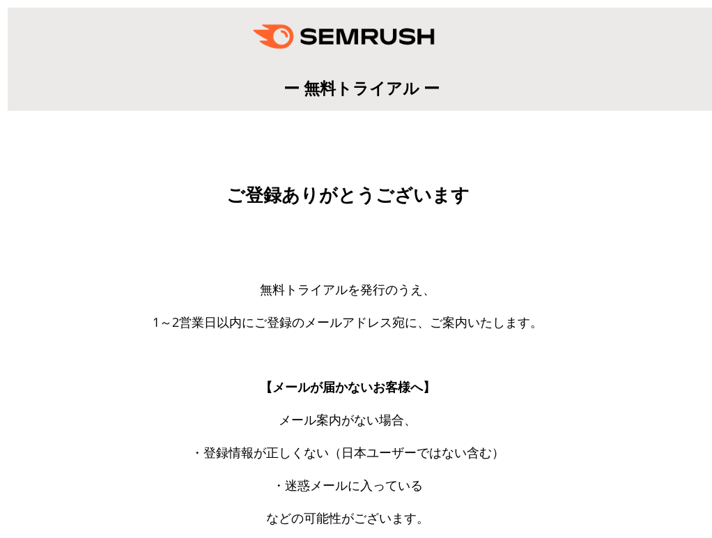  Describe the element at coordinates (362, 88) in the screenshot. I see `span: ー 無料トライアル ー` at that location.